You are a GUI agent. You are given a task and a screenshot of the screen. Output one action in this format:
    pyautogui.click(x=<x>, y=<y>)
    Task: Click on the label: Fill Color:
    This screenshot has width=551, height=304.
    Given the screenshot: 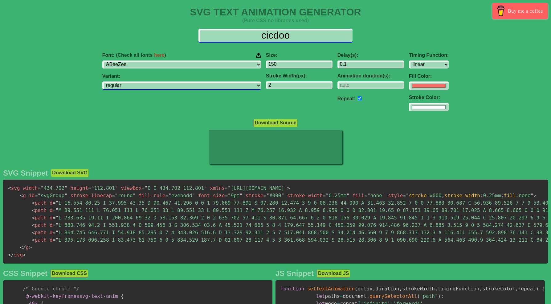 What is the action you would take?
    pyautogui.click(x=429, y=76)
    